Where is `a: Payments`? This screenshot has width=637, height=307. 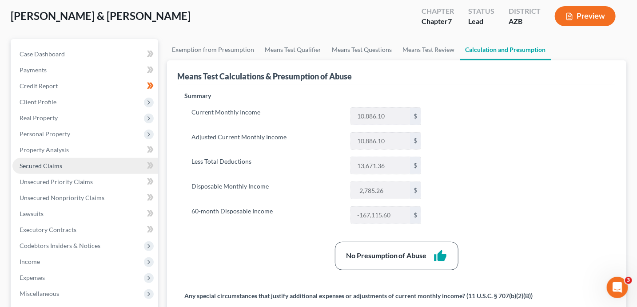 a: Payments is located at coordinates (85, 70).